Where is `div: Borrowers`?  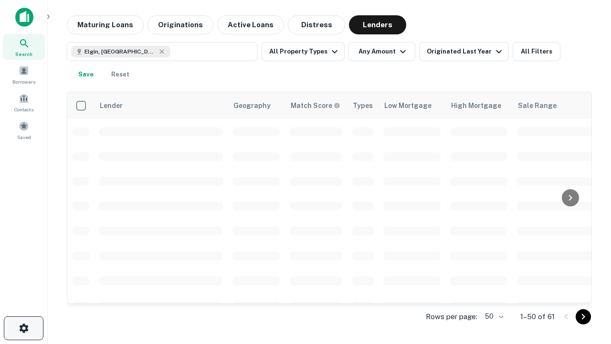
div: Borrowers is located at coordinates (24, 74).